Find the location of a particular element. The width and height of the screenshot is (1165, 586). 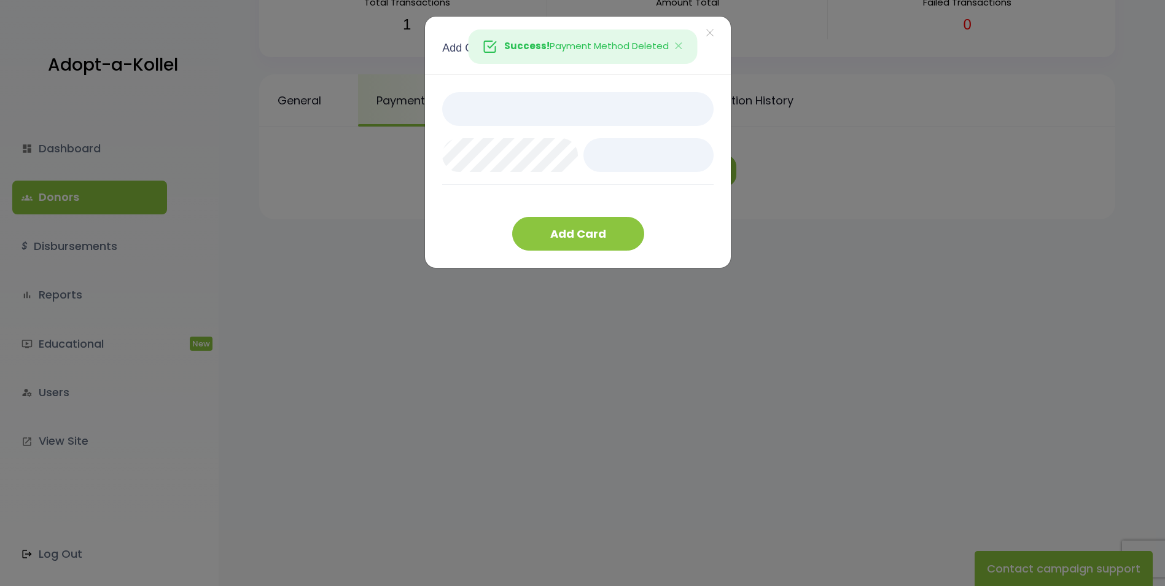

button: Close is located at coordinates (679, 47).